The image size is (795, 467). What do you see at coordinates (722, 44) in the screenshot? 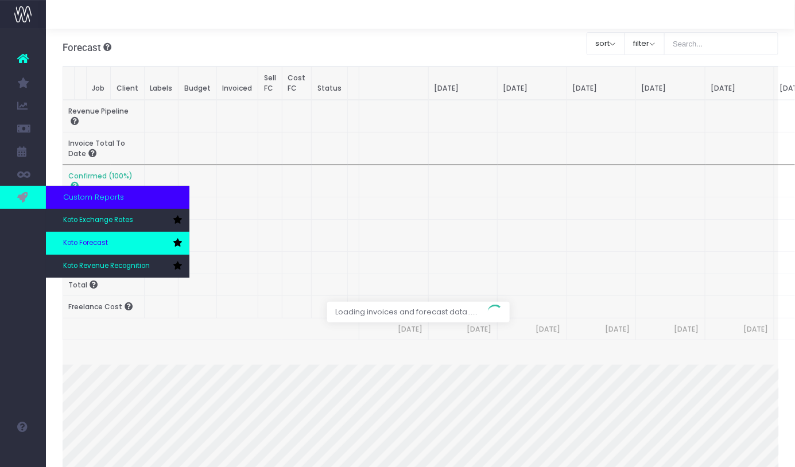
I see `input: Search...` at bounding box center [722, 44].